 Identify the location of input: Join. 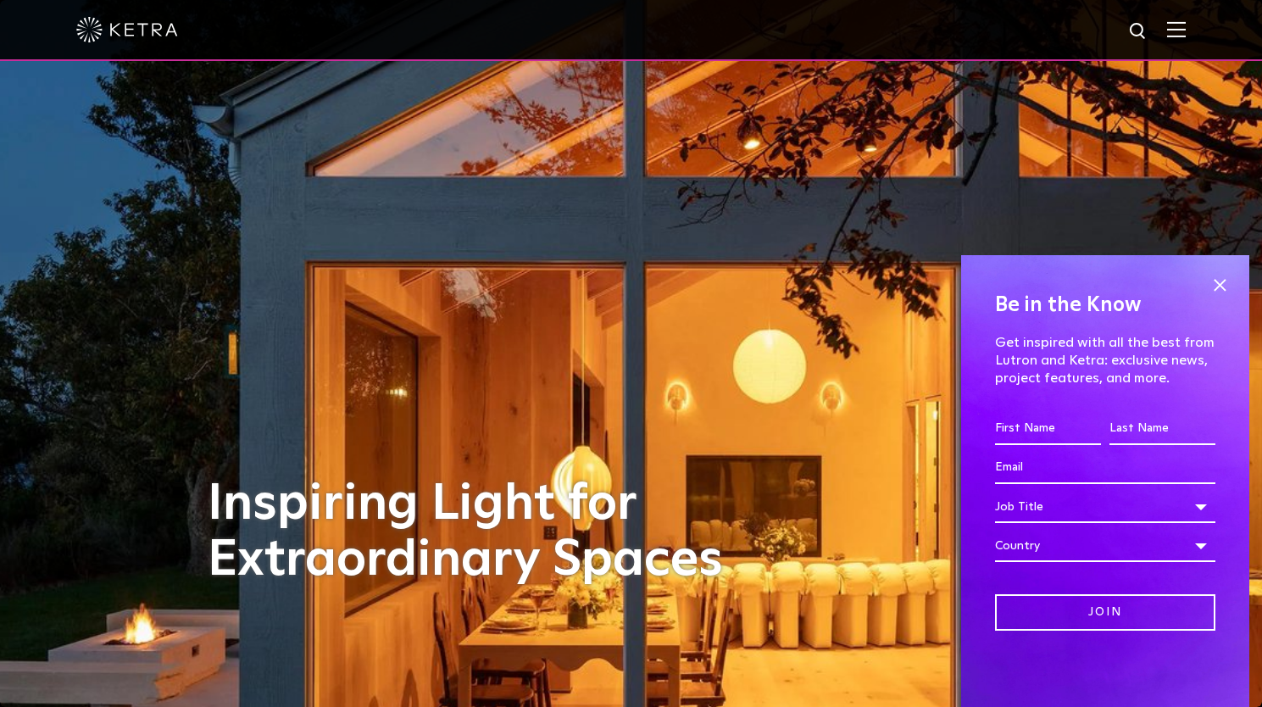
(1105, 612).